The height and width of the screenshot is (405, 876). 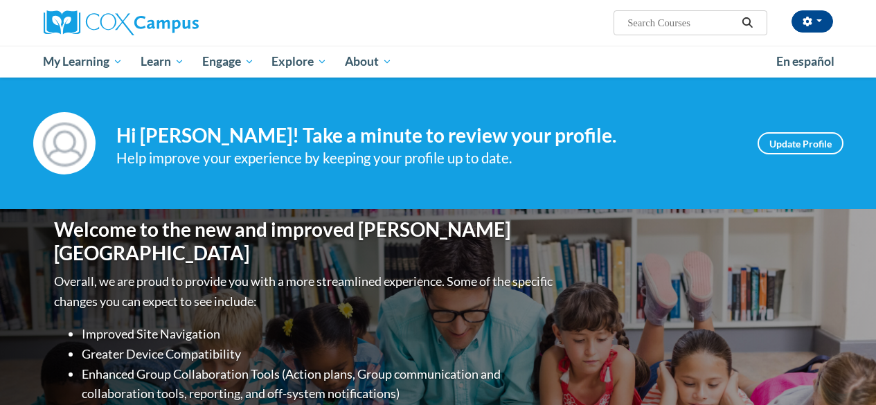 What do you see at coordinates (812, 21) in the screenshot?
I see `button: Account Settings` at bounding box center [812, 21].